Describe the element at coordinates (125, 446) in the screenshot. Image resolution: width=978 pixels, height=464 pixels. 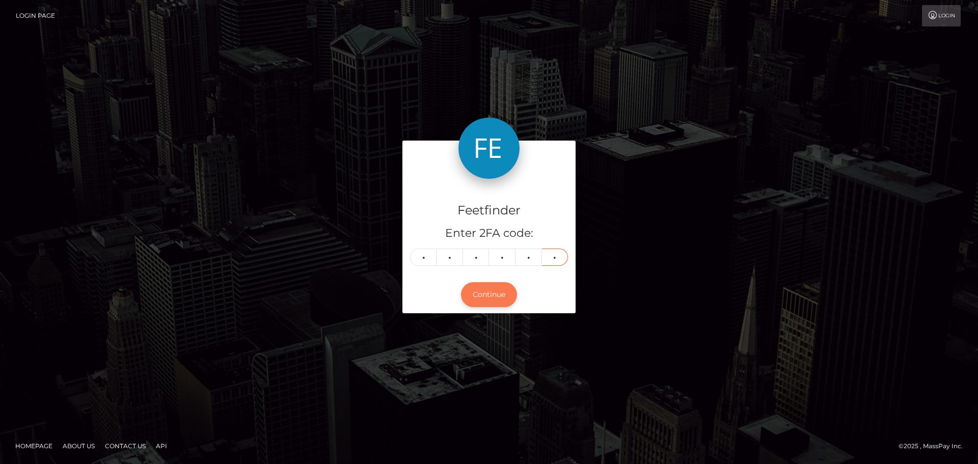
I see `a: Contact Us` at that location.